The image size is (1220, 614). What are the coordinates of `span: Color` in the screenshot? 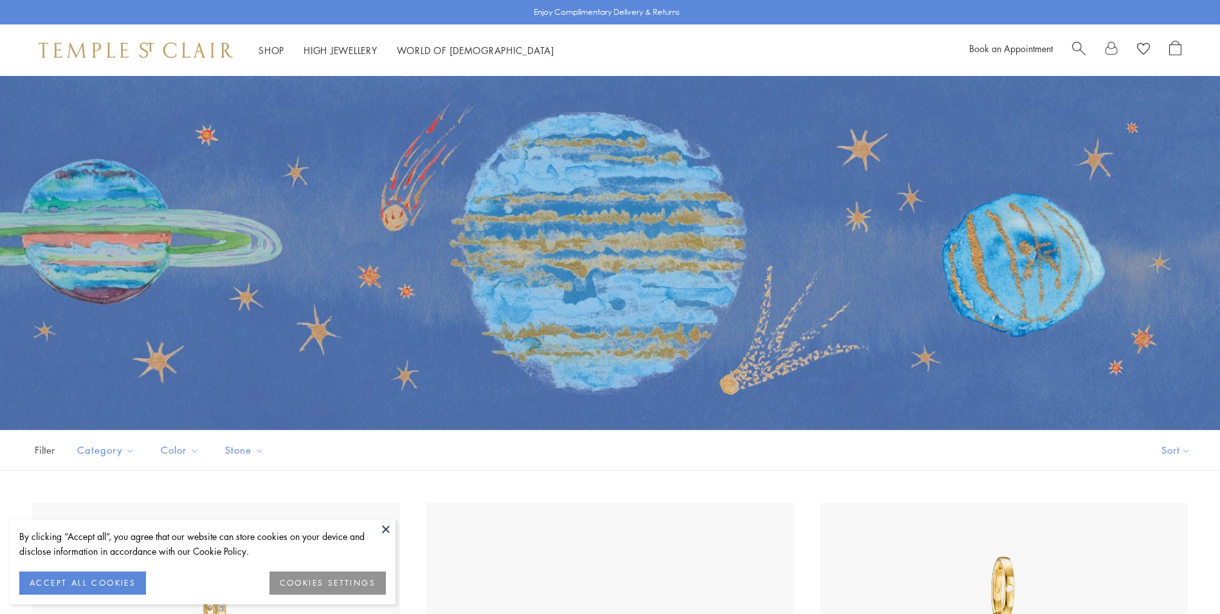 It's located at (181, 450).